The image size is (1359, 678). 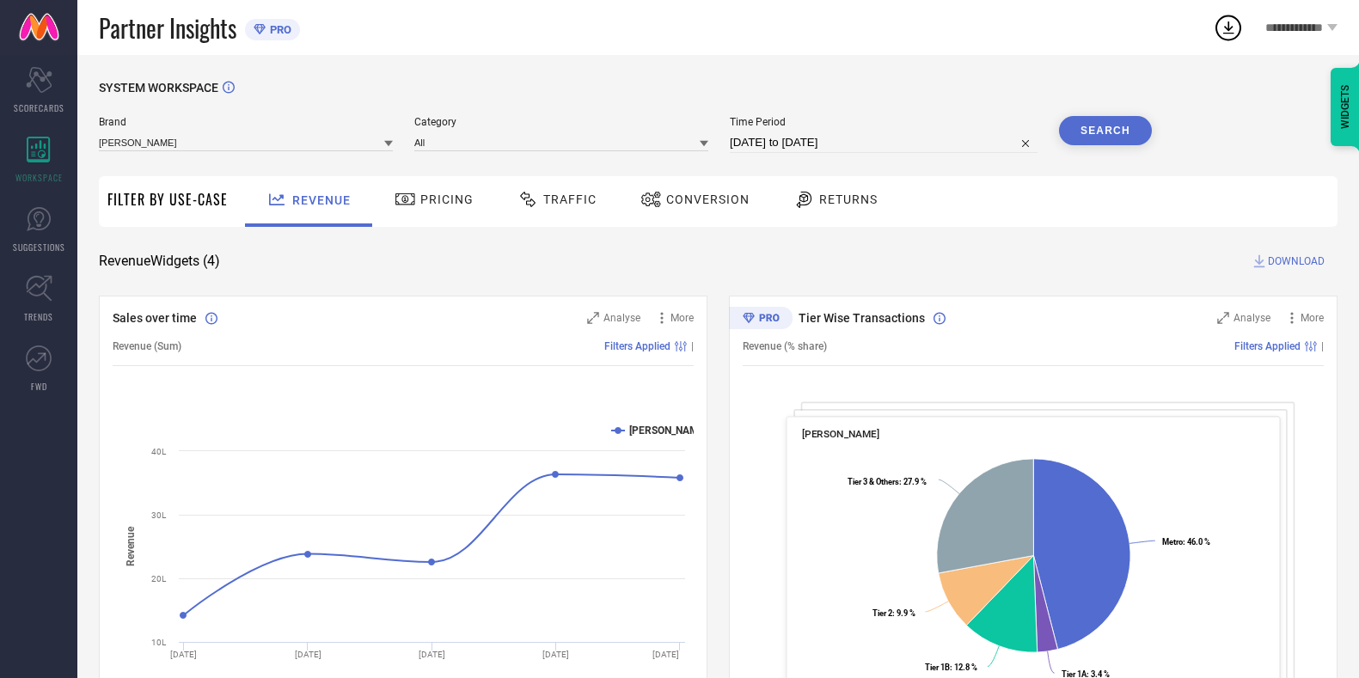 I want to click on text: : 46.0 %, so click(x=1186, y=541).